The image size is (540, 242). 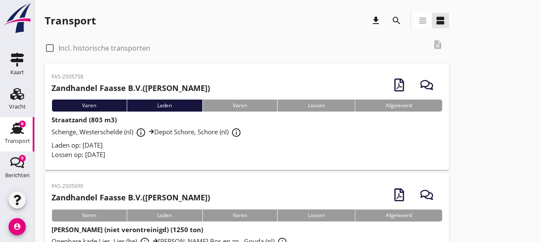 What do you see at coordinates (104, 48) in the screenshot?
I see `label: Incl. historische transporten` at bounding box center [104, 48].